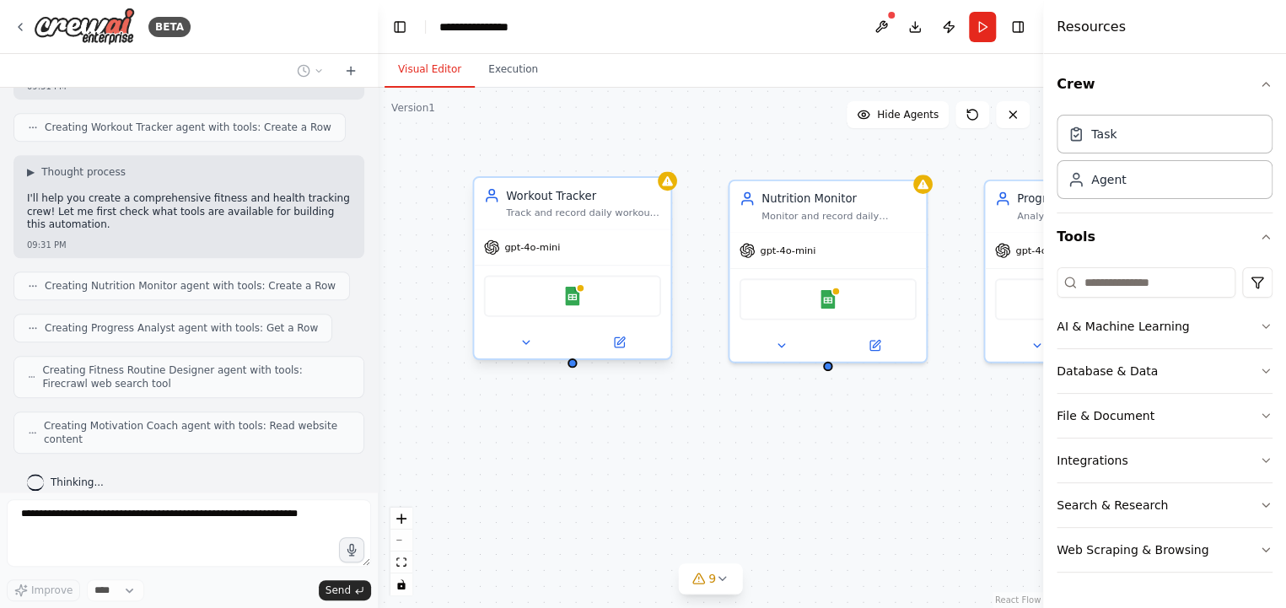  I want to click on div: Nutrition Monitor, so click(839, 198).